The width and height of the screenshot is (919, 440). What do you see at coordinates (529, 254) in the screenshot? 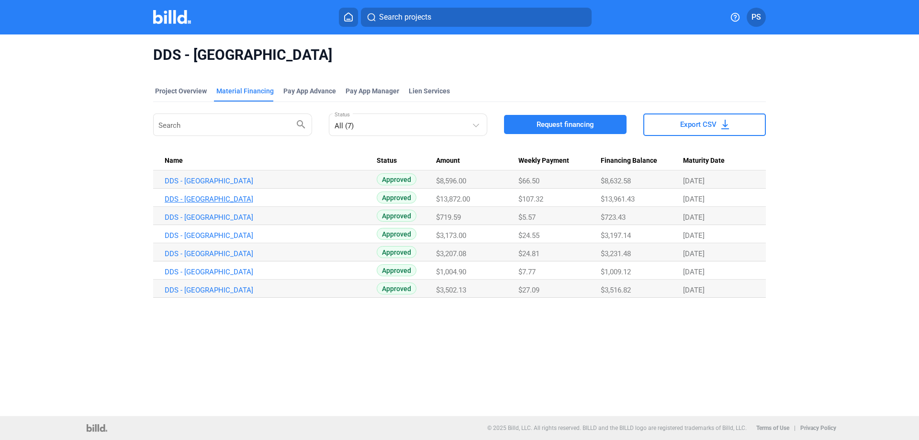
I see `span: $24.81` at bounding box center [529, 254].